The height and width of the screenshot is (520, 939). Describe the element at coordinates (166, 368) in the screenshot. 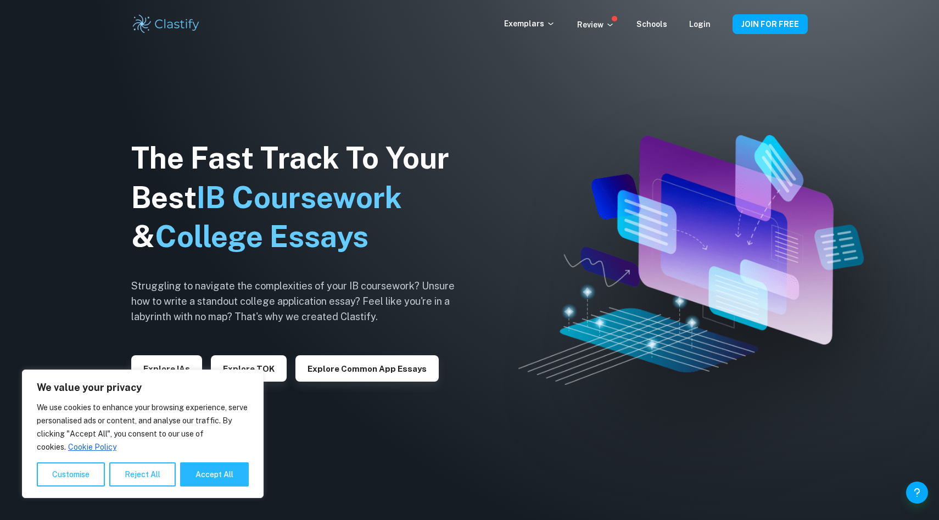

I see `a: Explore IAs` at that location.